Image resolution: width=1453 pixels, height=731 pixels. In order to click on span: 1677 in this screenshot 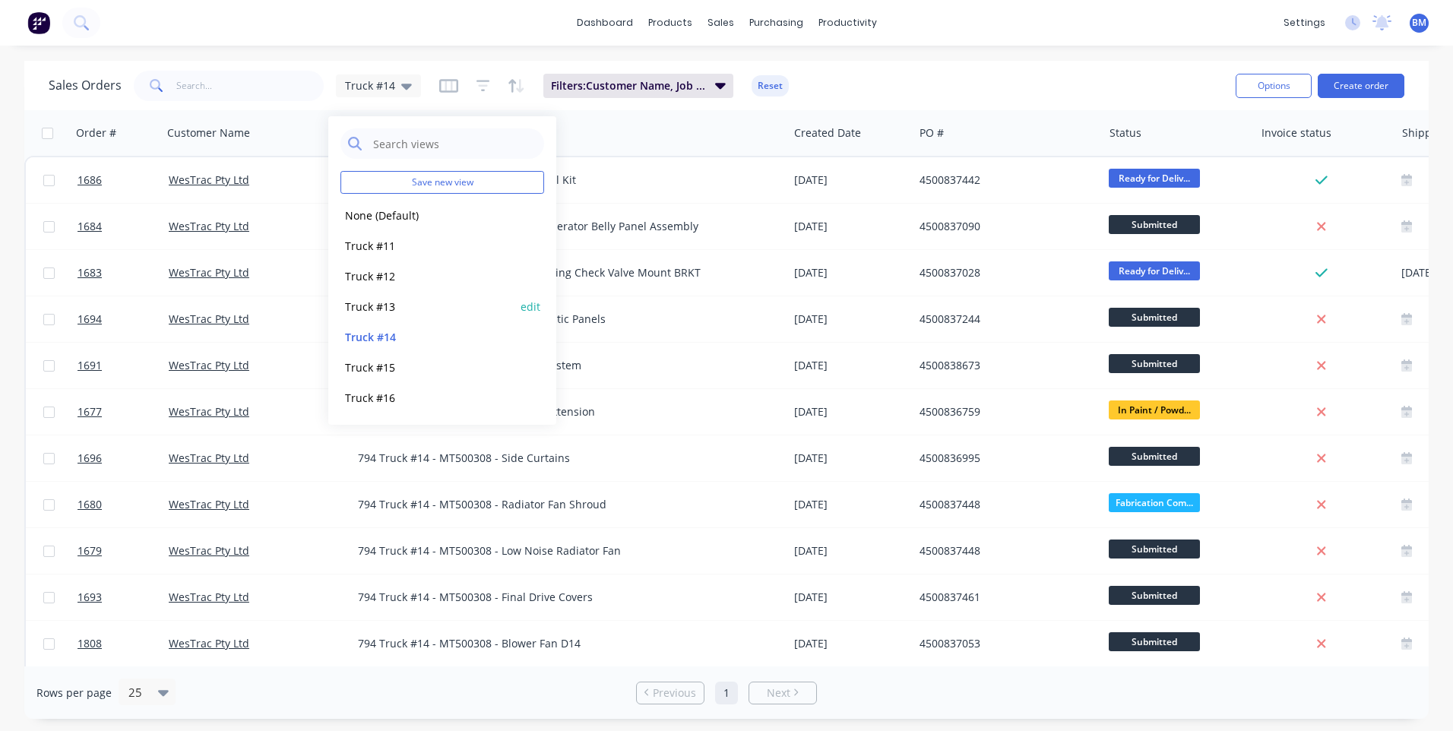, I will do `click(90, 412)`.